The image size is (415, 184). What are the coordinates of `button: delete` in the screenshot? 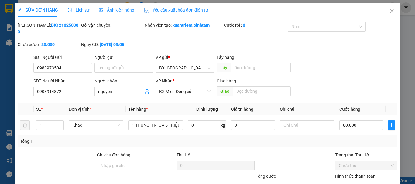 It's located at (25, 126).